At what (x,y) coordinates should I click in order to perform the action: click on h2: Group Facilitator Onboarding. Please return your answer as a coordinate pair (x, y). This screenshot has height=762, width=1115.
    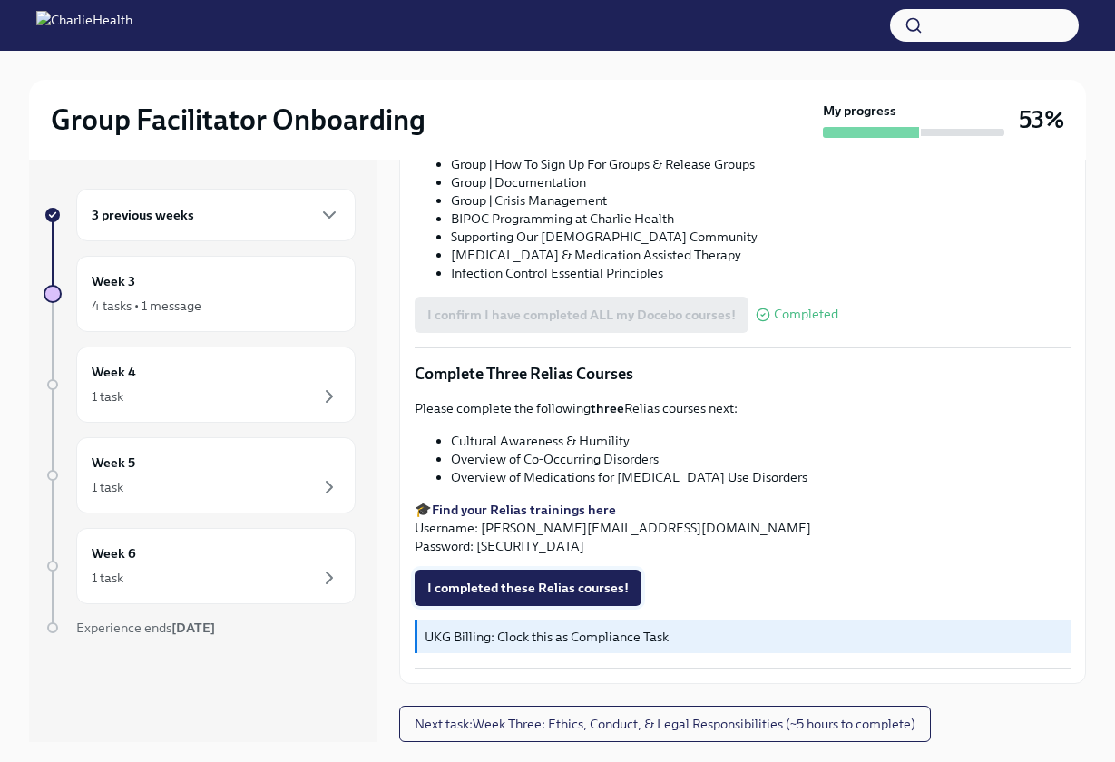
    Looking at the image, I should click on (238, 120).